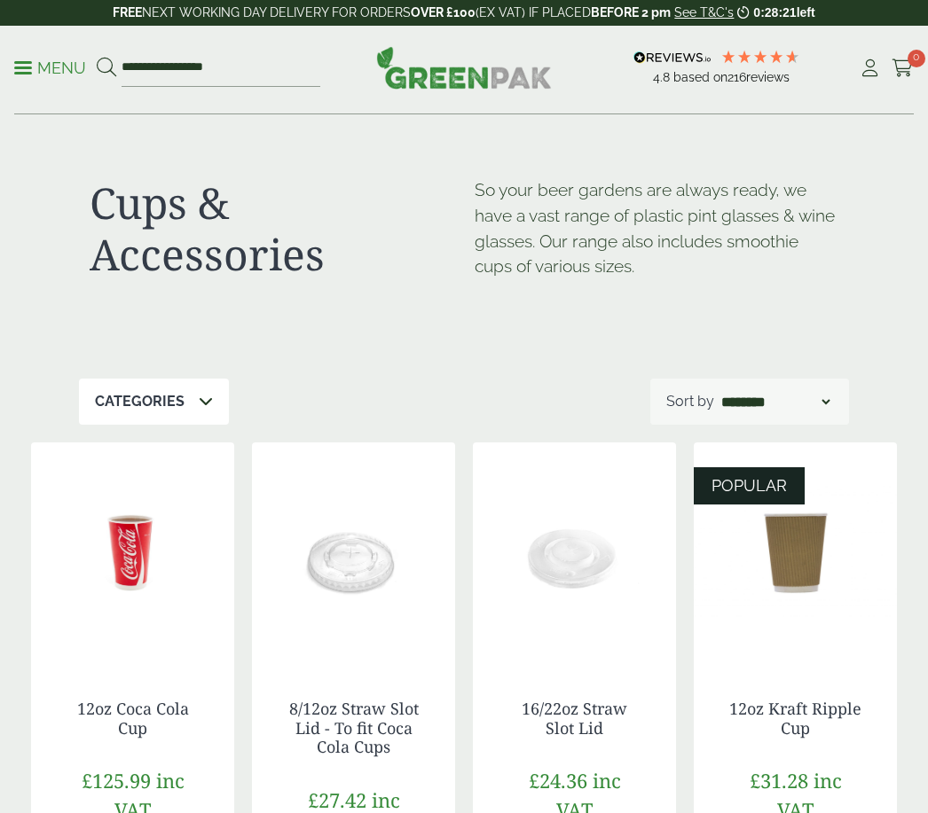 The image size is (928, 813). What do you see at coordinates (442, 12) in the screenshot?
I see `strong: OVER £100` at bounding box center [442, 12].